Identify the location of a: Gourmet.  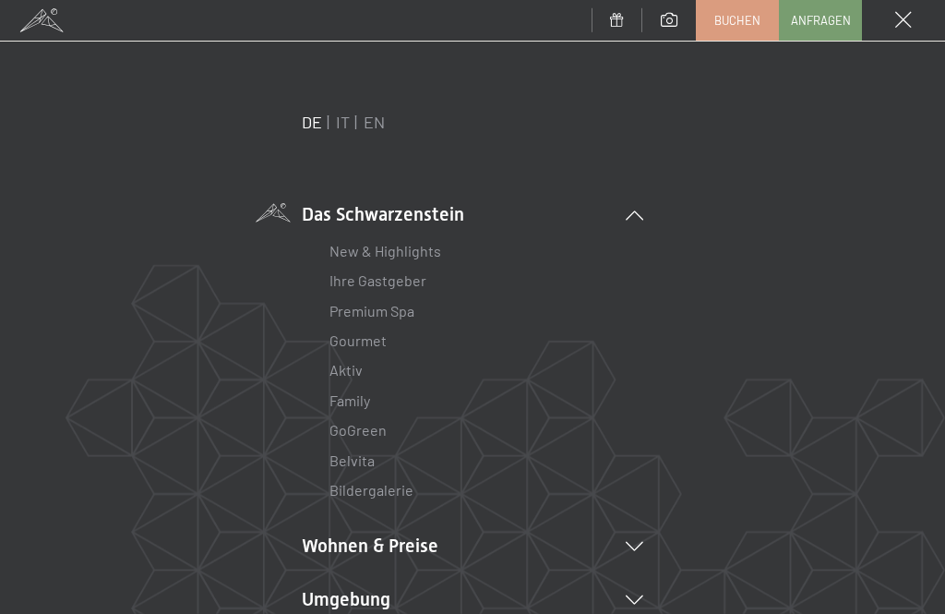
(358, 340).